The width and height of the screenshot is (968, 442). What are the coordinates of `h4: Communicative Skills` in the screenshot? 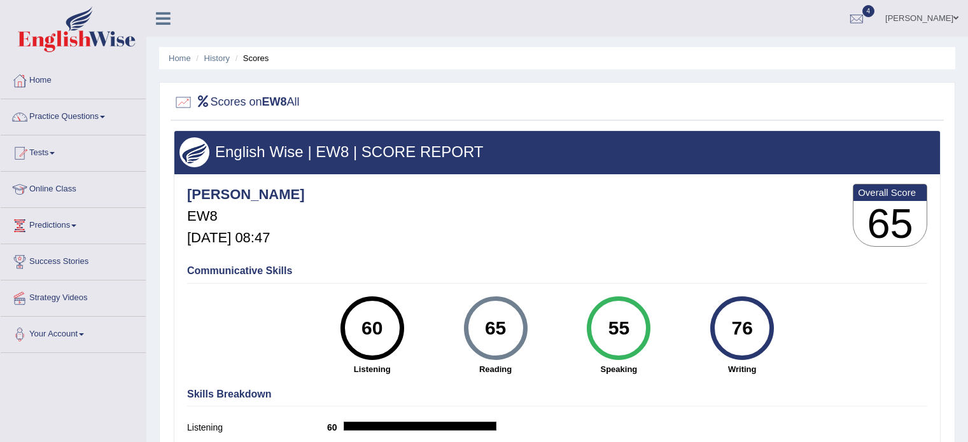 It's located at (557, 271).